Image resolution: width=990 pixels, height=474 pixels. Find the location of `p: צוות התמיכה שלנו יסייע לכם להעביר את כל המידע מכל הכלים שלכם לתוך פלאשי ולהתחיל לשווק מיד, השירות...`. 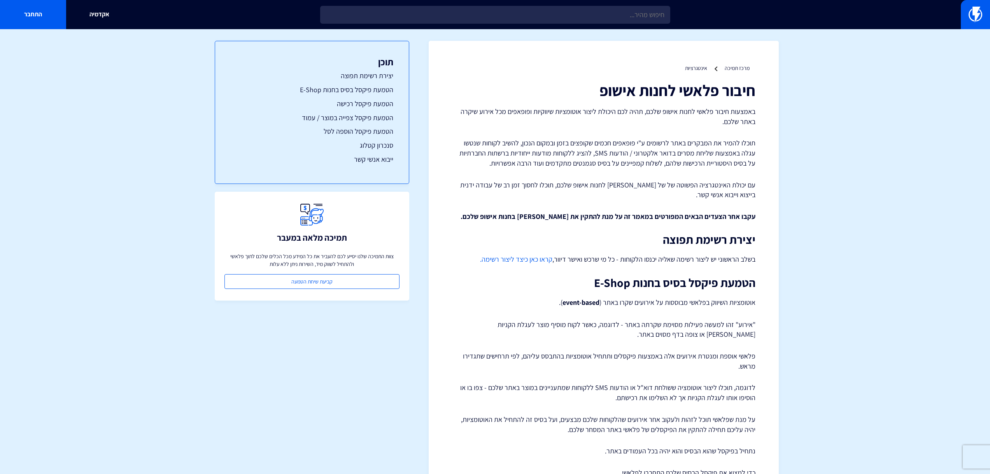

p: צוות התמיכה שלנו יסייע לכם להעביר את כל המידע מכל הכלים שלכם לתוך פלאשי ולהתחיל לשווק מיד, השירות... is located at coordinates (312, 260).